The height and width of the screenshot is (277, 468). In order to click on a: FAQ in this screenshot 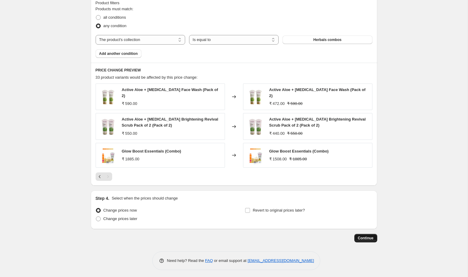, I will do `click(209, 261)`.